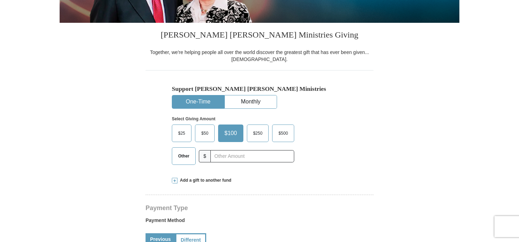 The width and height of the screenshot is (519, 242). Describe the element at coordinates (258, 133) in the screenshot. I see `span: $250` at that location.